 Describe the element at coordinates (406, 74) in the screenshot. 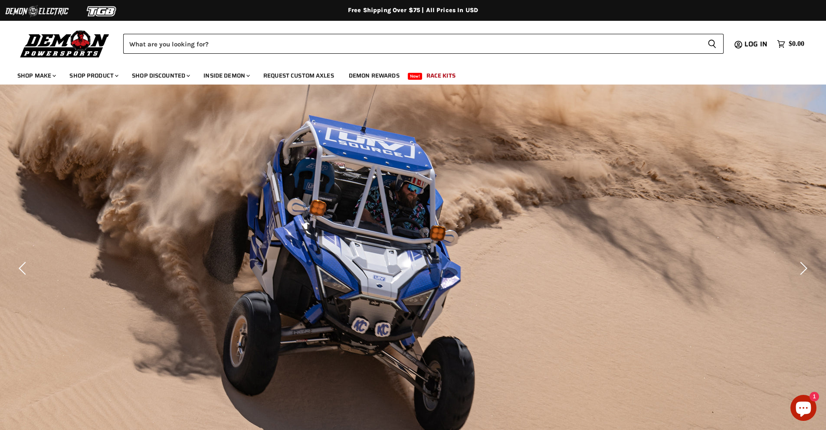

I see `ul: Main menu` at that location.